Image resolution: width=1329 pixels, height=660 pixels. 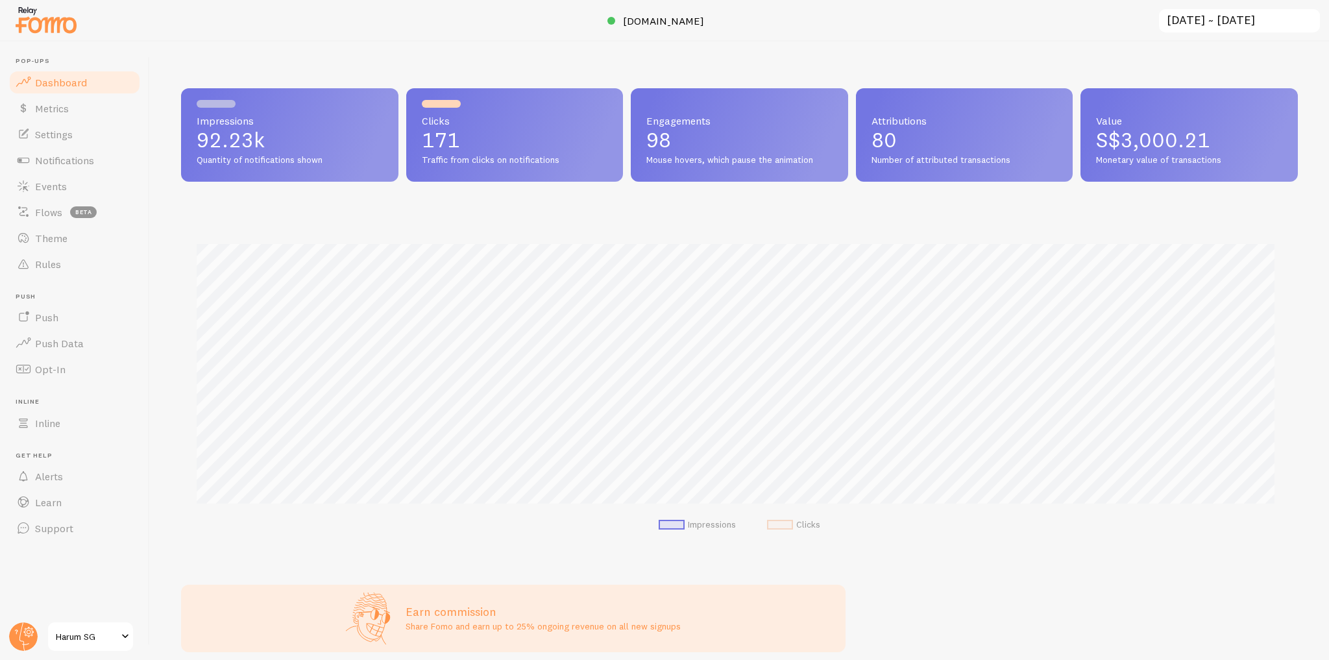 What do you see at coordinates (75, 369) in the screenshot?
I see `a: Opt-In` at bounding box center [75, 369].